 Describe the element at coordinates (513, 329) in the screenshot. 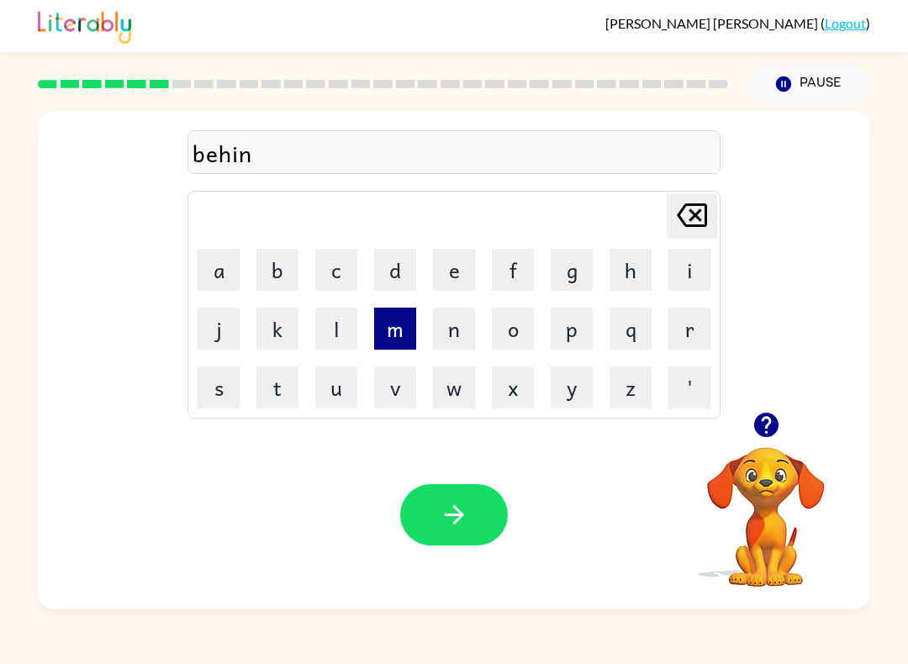

I see `button: o` at that location.